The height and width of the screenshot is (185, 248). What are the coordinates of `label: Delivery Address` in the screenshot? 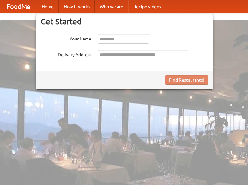 It's located at (66, 54).